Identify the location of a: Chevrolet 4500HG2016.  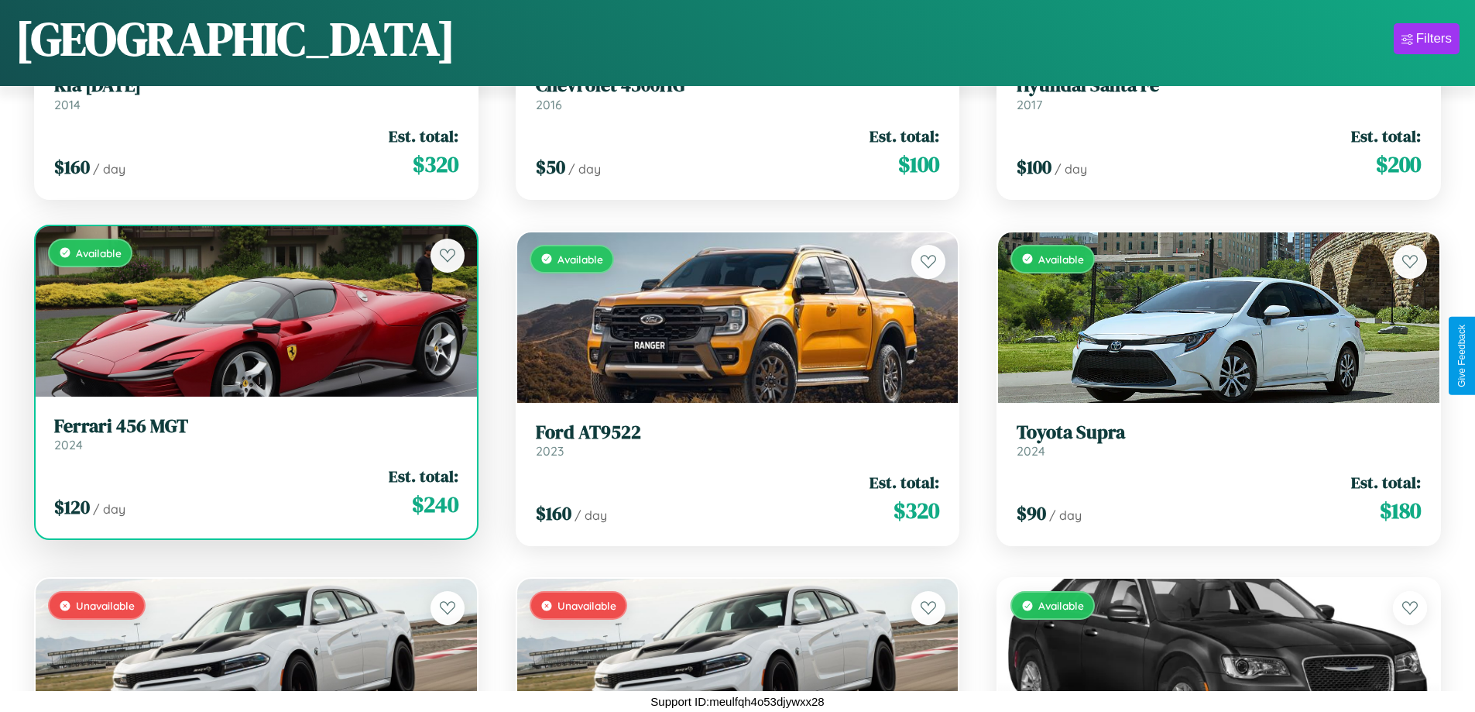
(738, 93).